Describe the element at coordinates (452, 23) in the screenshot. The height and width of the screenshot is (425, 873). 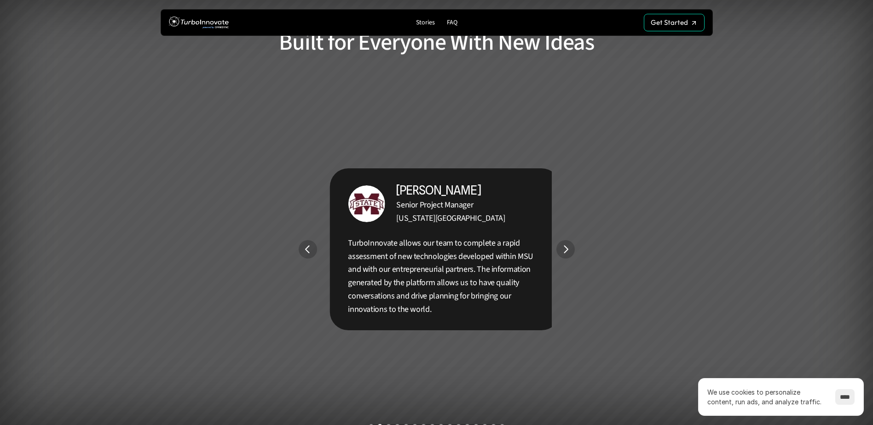
I see `p: FAQ` at that location.